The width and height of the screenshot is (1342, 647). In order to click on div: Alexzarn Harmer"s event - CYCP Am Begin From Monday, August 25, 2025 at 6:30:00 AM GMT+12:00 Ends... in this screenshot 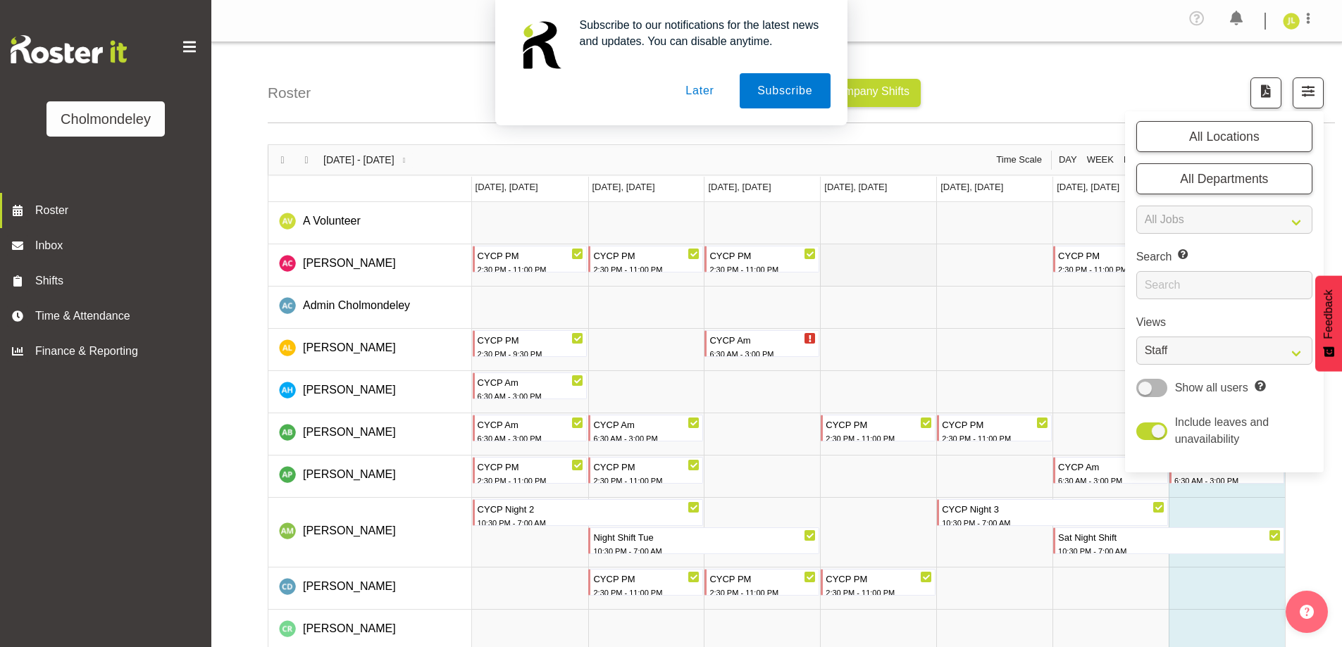, I will do `click(530, 386)`.